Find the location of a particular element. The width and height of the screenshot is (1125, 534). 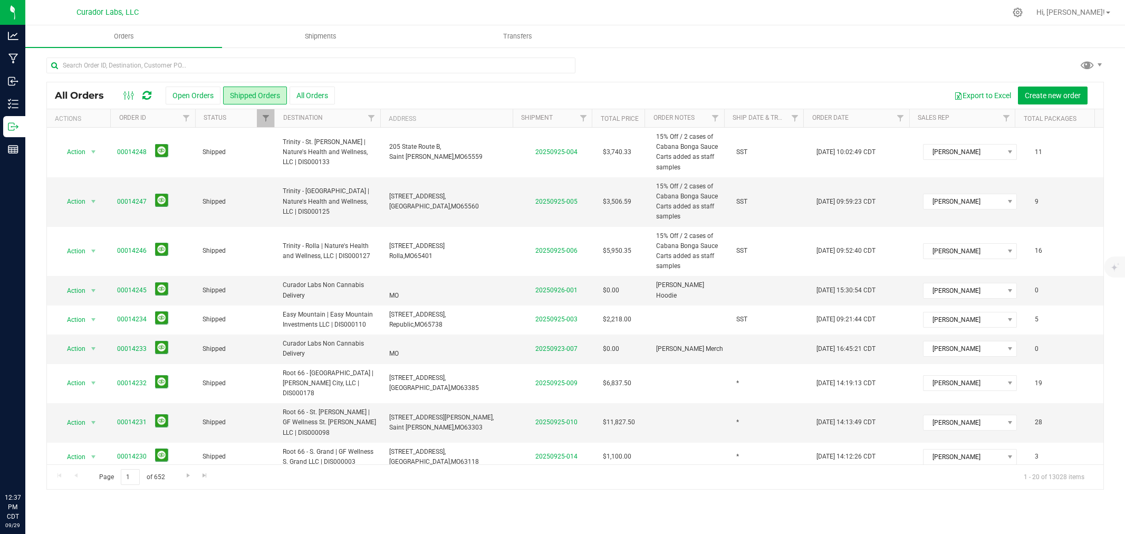

span: 65560 is located at coordinates (470, 206).